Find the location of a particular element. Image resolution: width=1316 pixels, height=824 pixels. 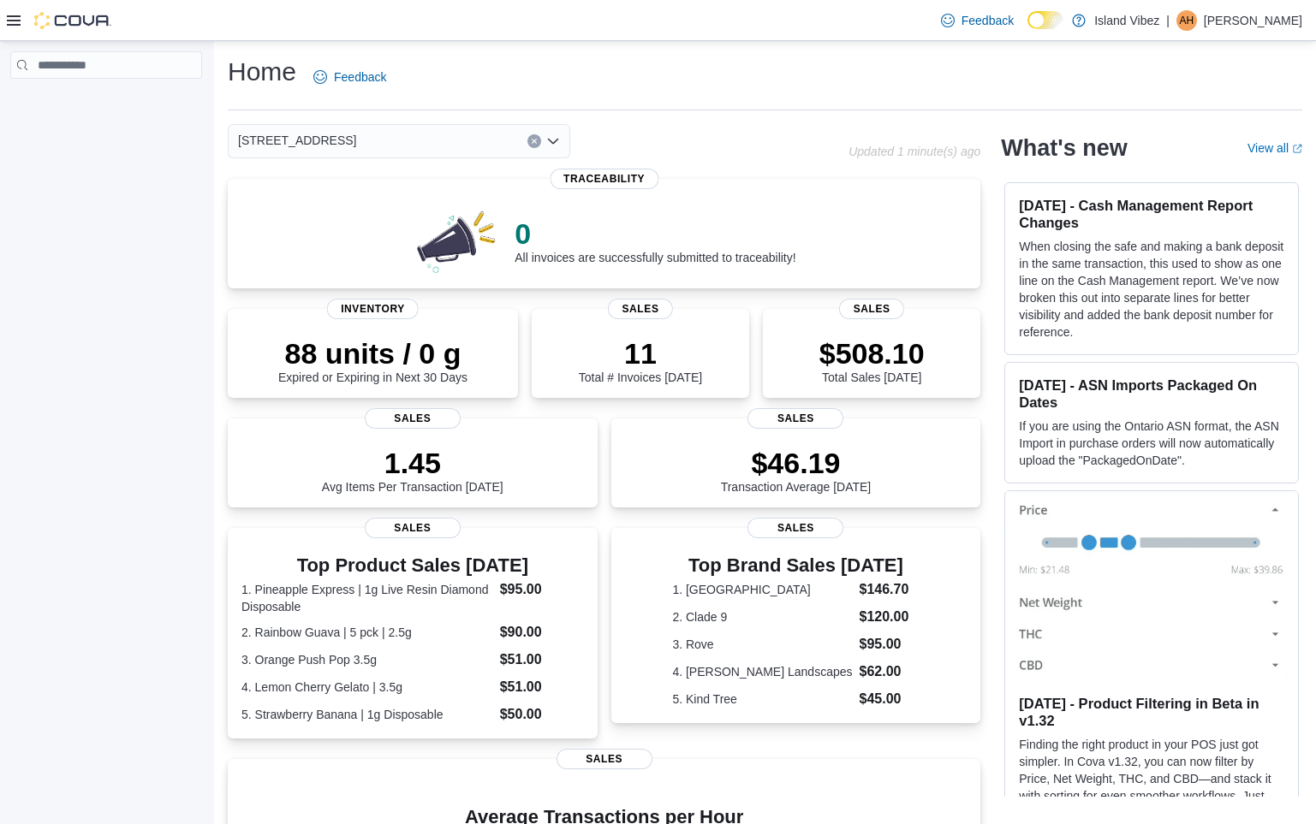

input: Dark Mode is located at coordinates (1045, 20).